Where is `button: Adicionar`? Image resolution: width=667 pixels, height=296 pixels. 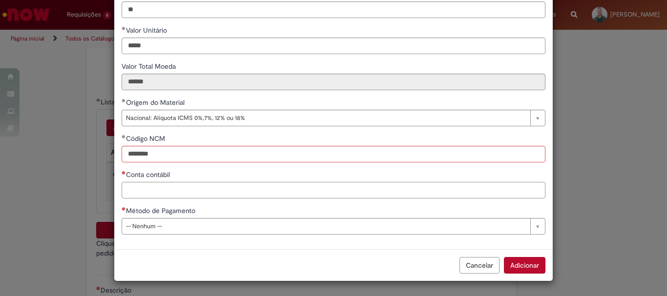 button: Adicionar is located at coordinates (524, 266).